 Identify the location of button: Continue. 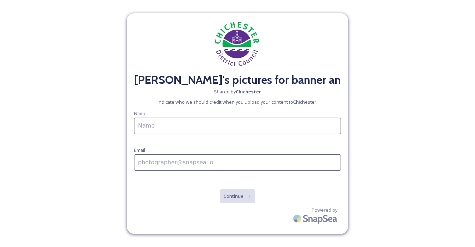
(237, 196).